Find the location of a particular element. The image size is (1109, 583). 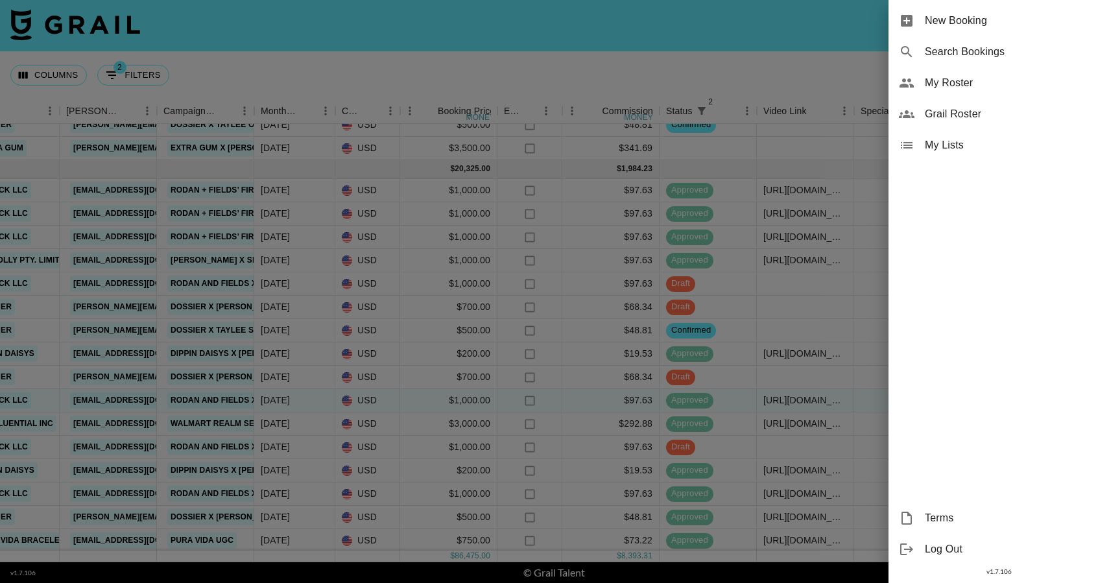

span: Log Out is located at coordinates (1012, 549).